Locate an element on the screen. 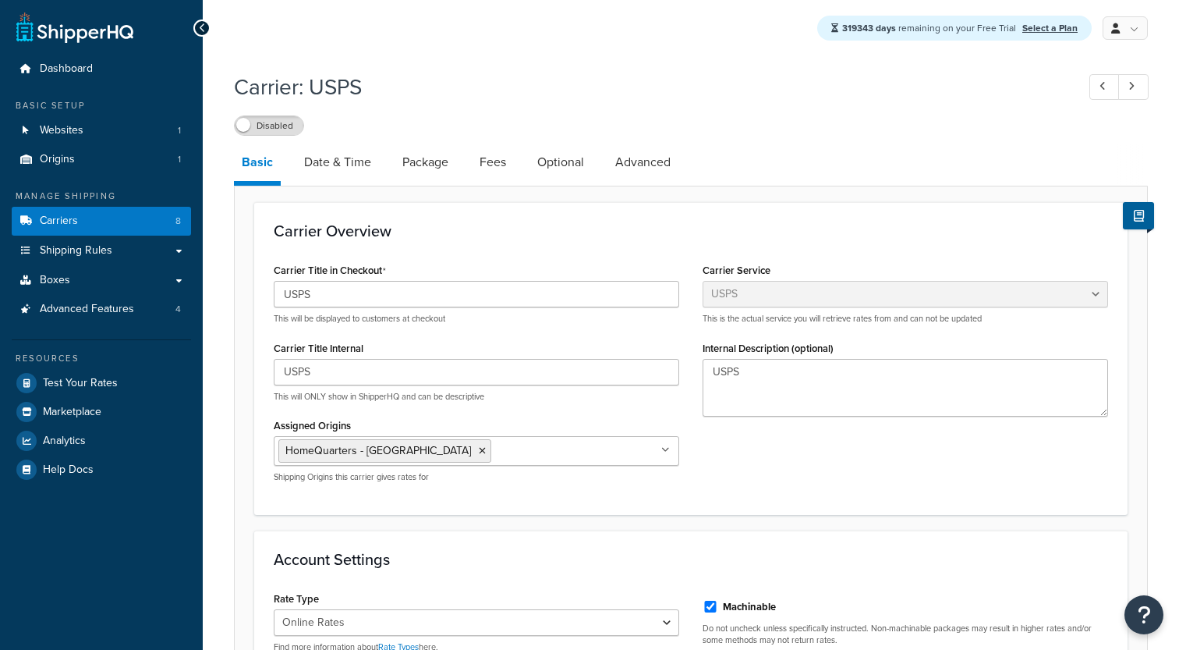  li: Origins is located at coordinates (101, 159).